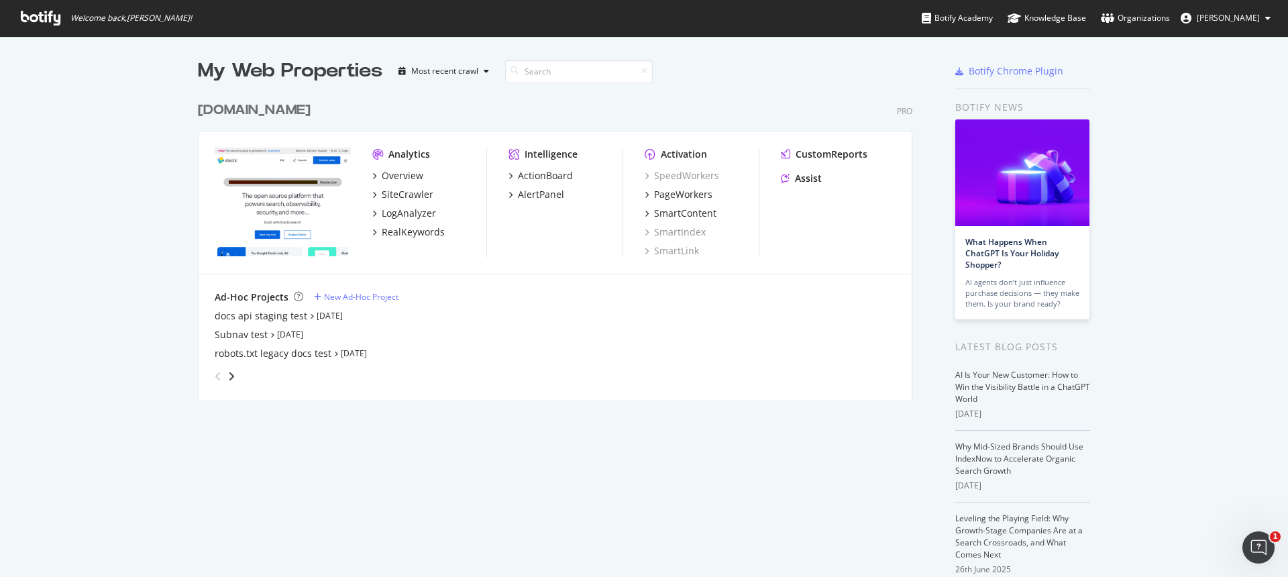 The image size is (1288, 577). I want to click on div: Overview, so click(403, 176).